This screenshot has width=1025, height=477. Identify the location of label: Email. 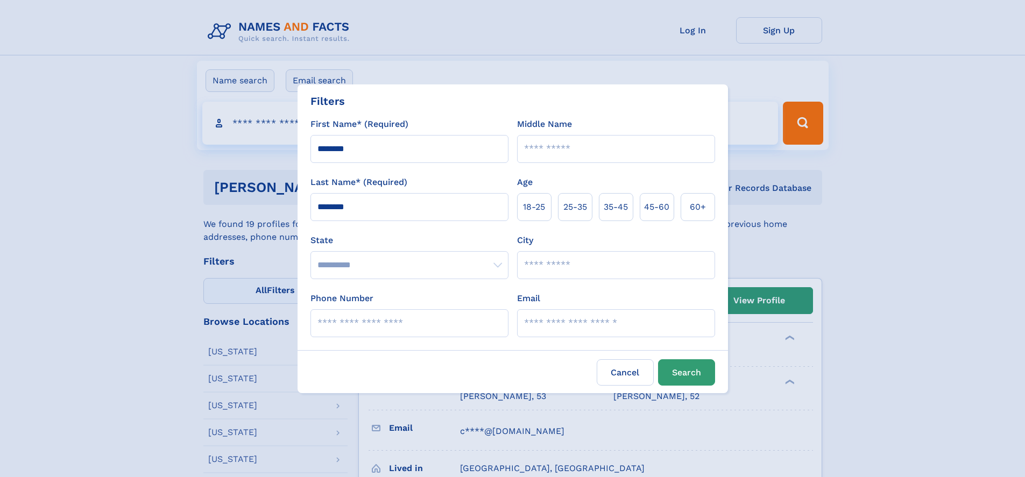
(529, 299).